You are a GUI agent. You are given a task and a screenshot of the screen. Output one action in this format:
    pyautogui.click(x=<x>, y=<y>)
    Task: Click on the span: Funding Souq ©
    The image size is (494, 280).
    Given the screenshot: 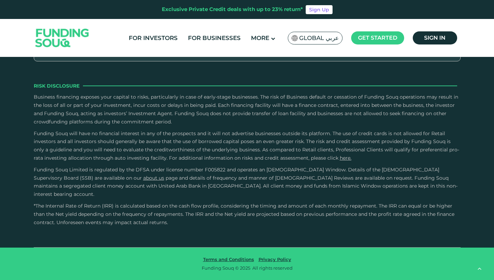 What is the action you would take?
    pyautogui.click(x=220, y=268)
    